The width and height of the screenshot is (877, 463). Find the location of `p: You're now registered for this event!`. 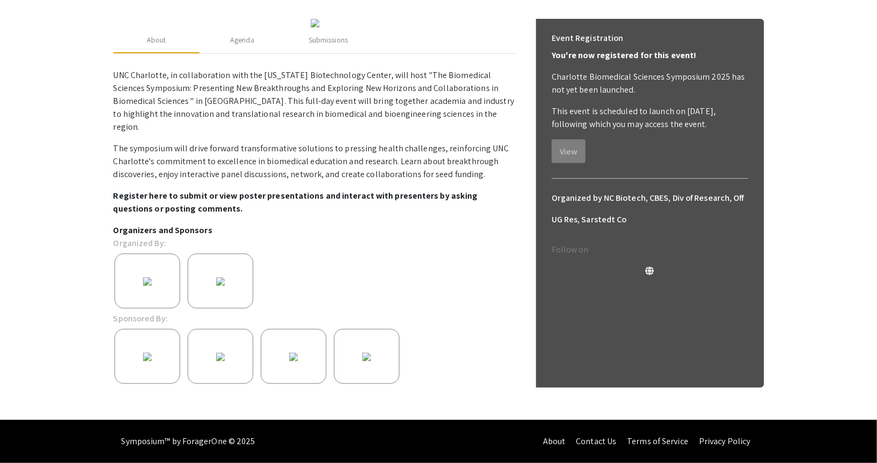

p: You're now registered for this event! is located at coordinates (650, 55).